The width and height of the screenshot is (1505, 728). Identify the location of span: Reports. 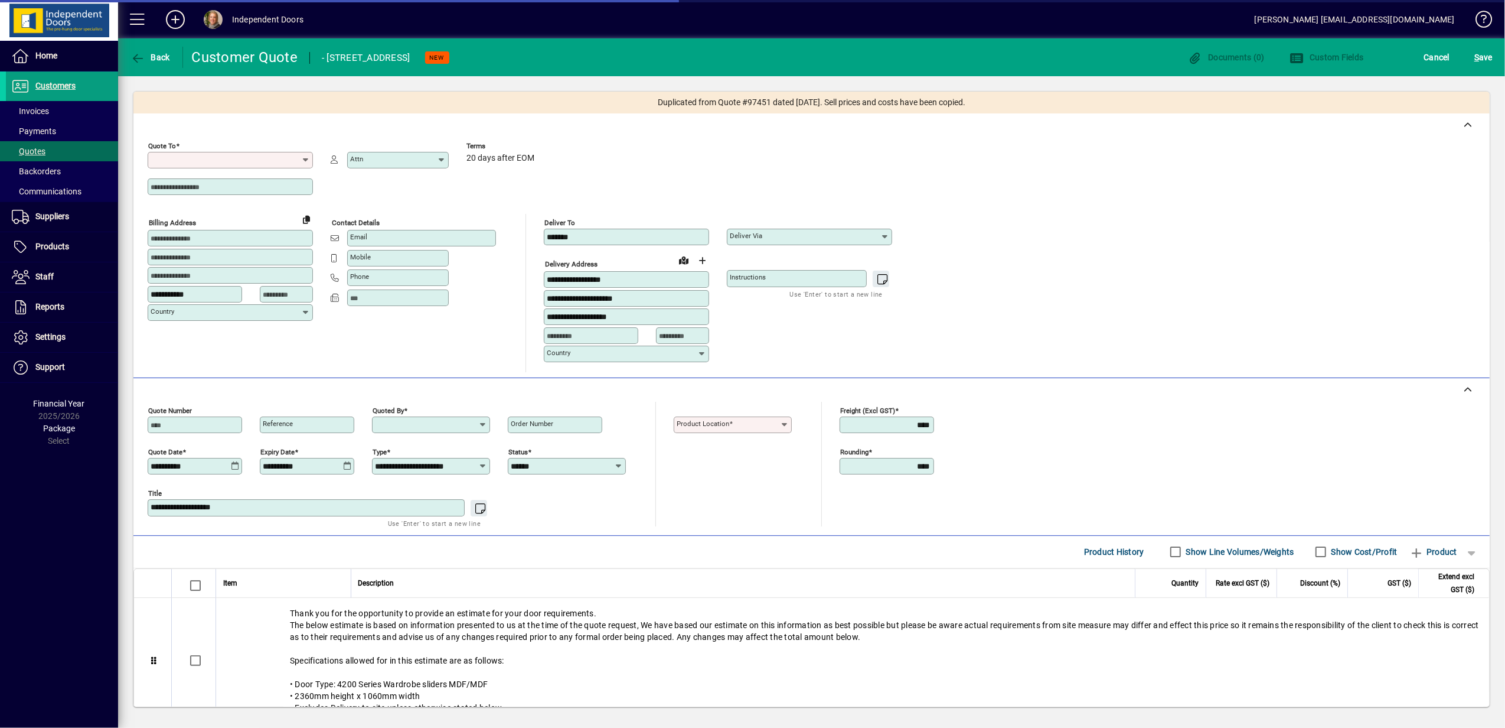
(50, 307).